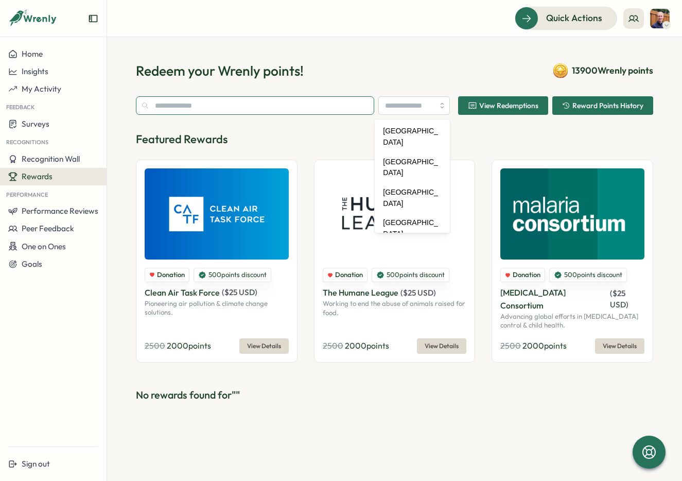 This screenshot has height=481, width=682. Describe the element at coordinates (509, 106) in the screenshot. I see `span: View Redemptions` at that location.